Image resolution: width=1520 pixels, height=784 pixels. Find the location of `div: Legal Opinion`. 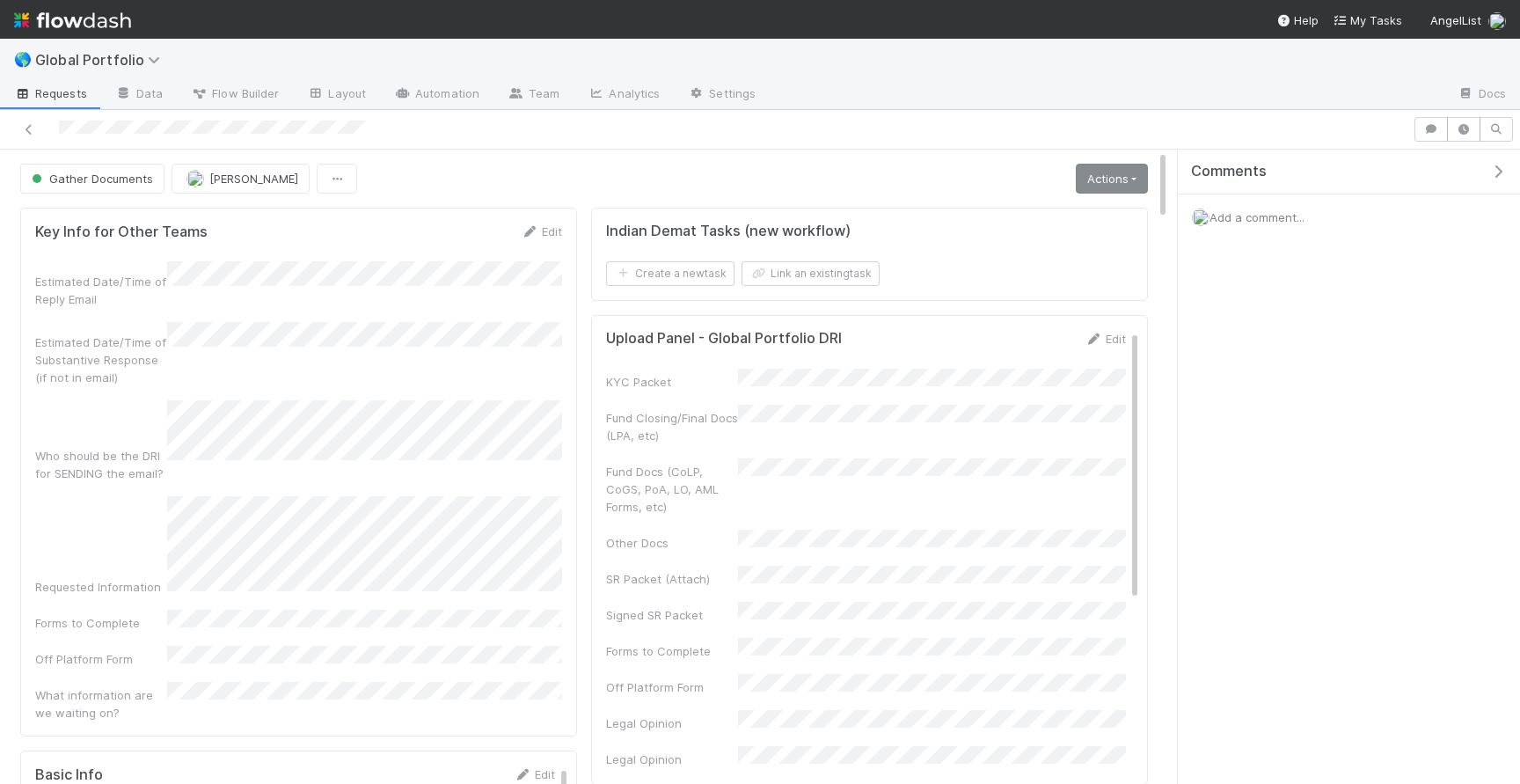

div: Legal Opinion is located at coordinates (672, 723).